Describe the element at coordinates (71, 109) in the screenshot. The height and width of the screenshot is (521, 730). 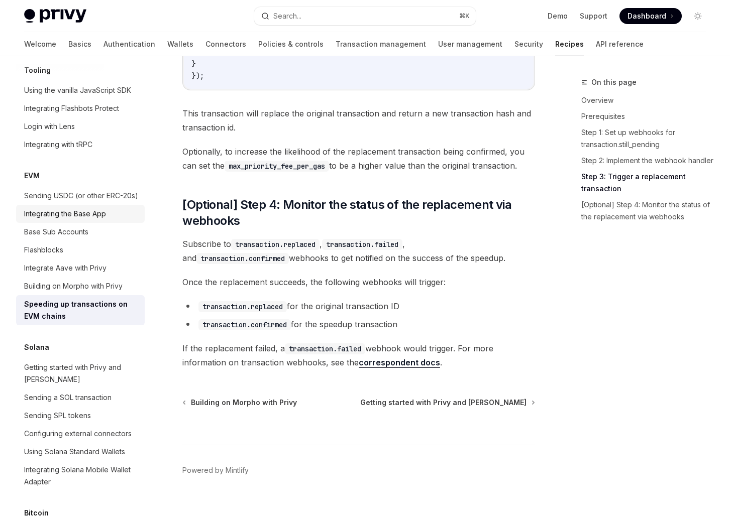
I see `div: Integrating Flashbots Protect` at that location.